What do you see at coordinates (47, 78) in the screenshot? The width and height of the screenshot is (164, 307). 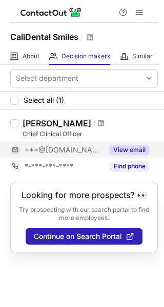 I see `div: Select department` at bounding box center [47, 78].